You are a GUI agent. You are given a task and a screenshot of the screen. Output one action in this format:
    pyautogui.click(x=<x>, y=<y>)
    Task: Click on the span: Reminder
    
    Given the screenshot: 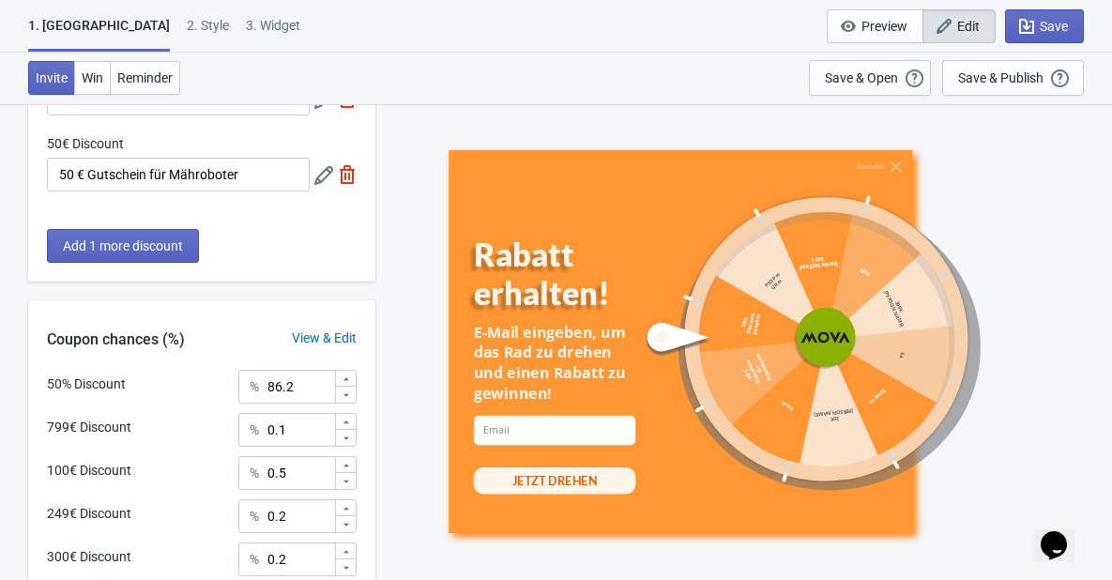 What is the action you would take?
    pyautogui.click(x=145, y=78)
    